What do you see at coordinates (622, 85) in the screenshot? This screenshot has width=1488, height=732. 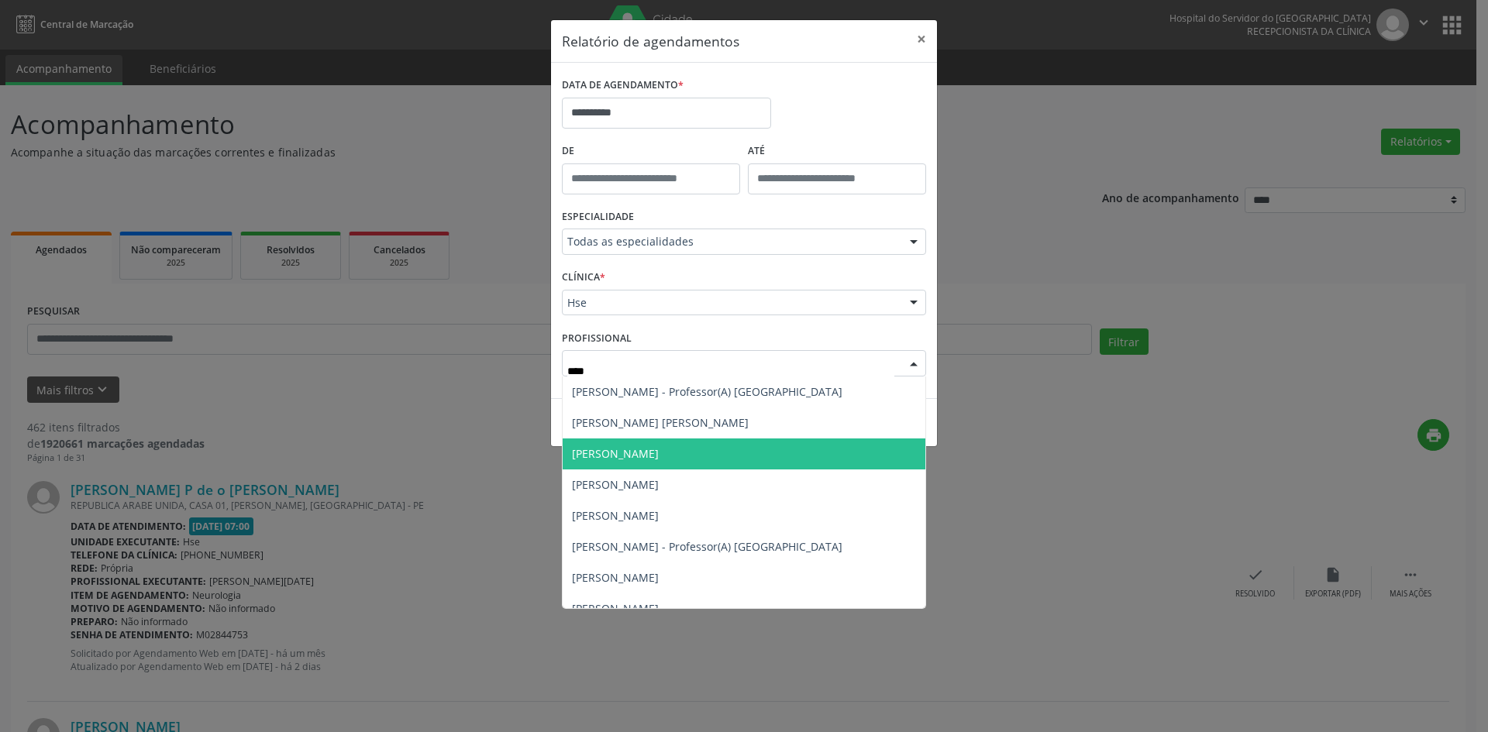 I see `label: DATA DE AGENDAMENTO` at bounding box center [622, 85].